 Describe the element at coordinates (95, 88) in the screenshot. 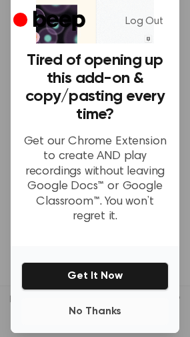

I see `h3: Tired of opening up this add-on & copy/pasting every time?` at that location.